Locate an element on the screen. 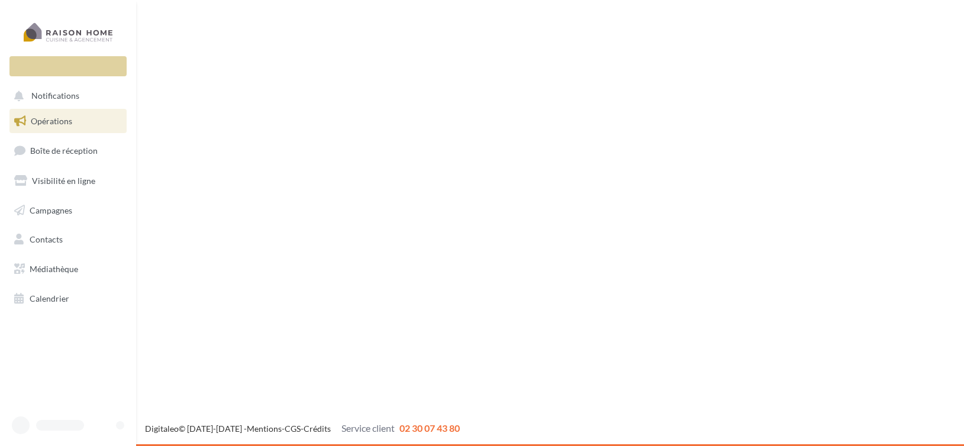  span: Campagnes is located at coordinates (51, 209).